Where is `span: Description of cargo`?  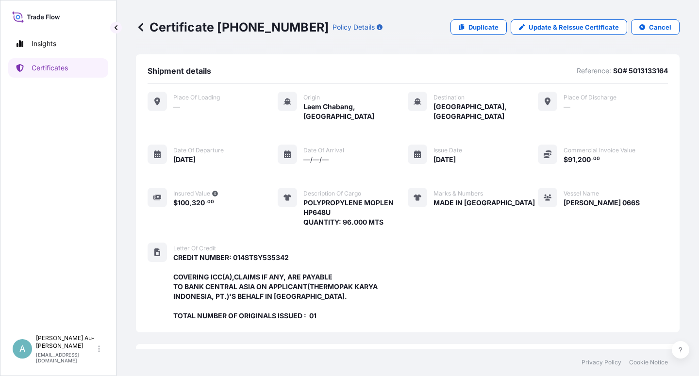
span: Description of cargo is located at coordinates (332, 194).